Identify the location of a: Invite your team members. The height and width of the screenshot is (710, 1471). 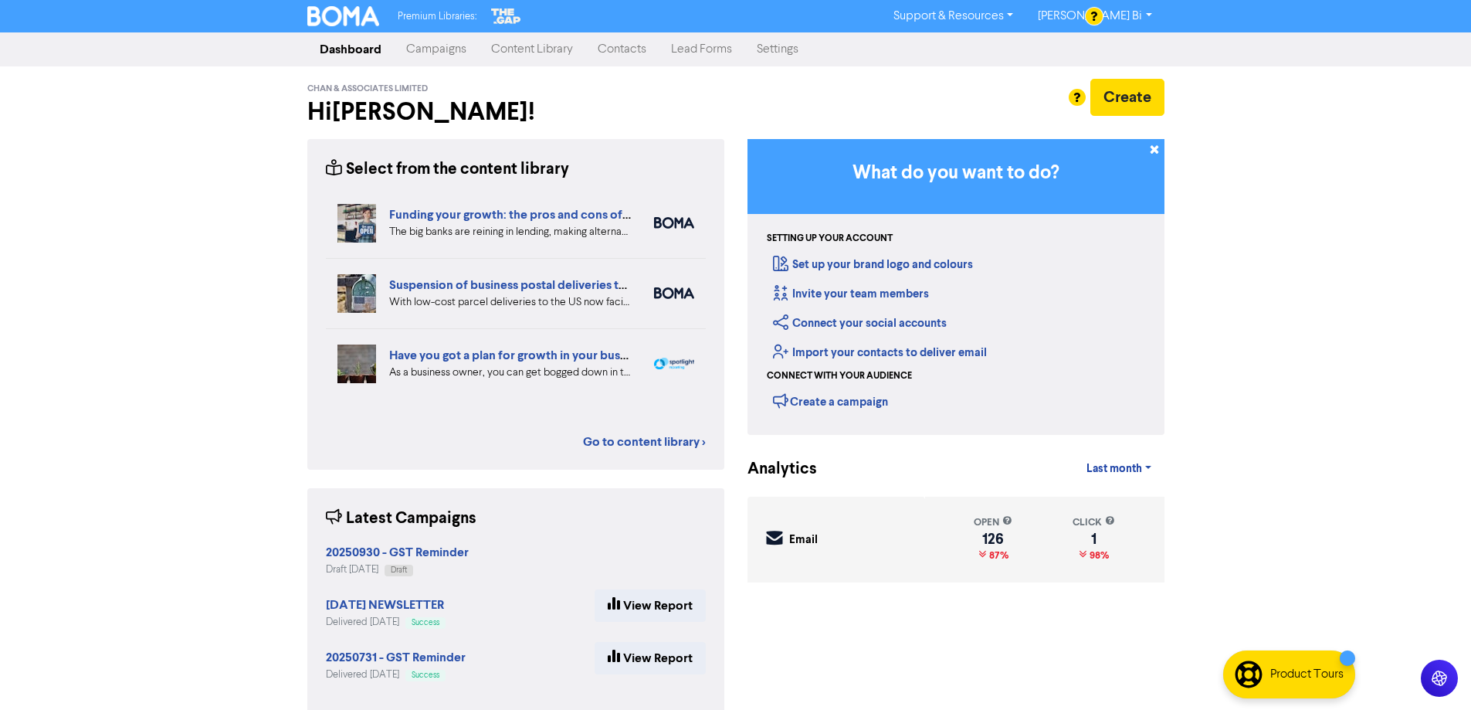
(851, 293).